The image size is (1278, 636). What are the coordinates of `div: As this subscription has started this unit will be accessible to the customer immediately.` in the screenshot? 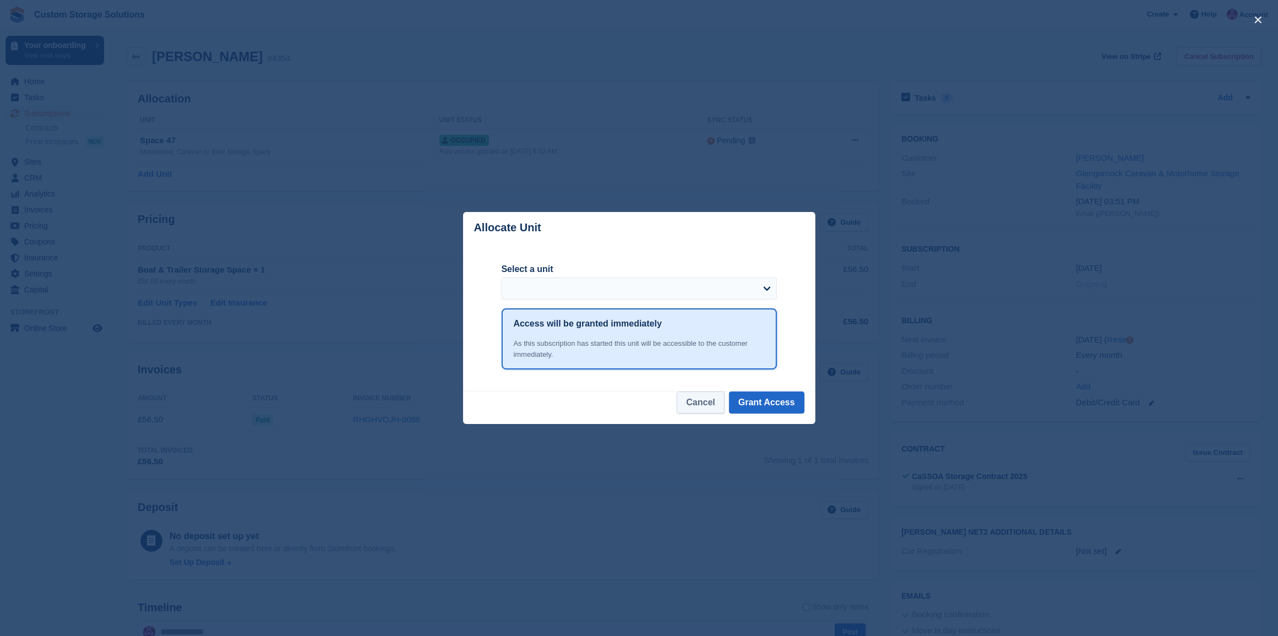 It's located at (639, 349).